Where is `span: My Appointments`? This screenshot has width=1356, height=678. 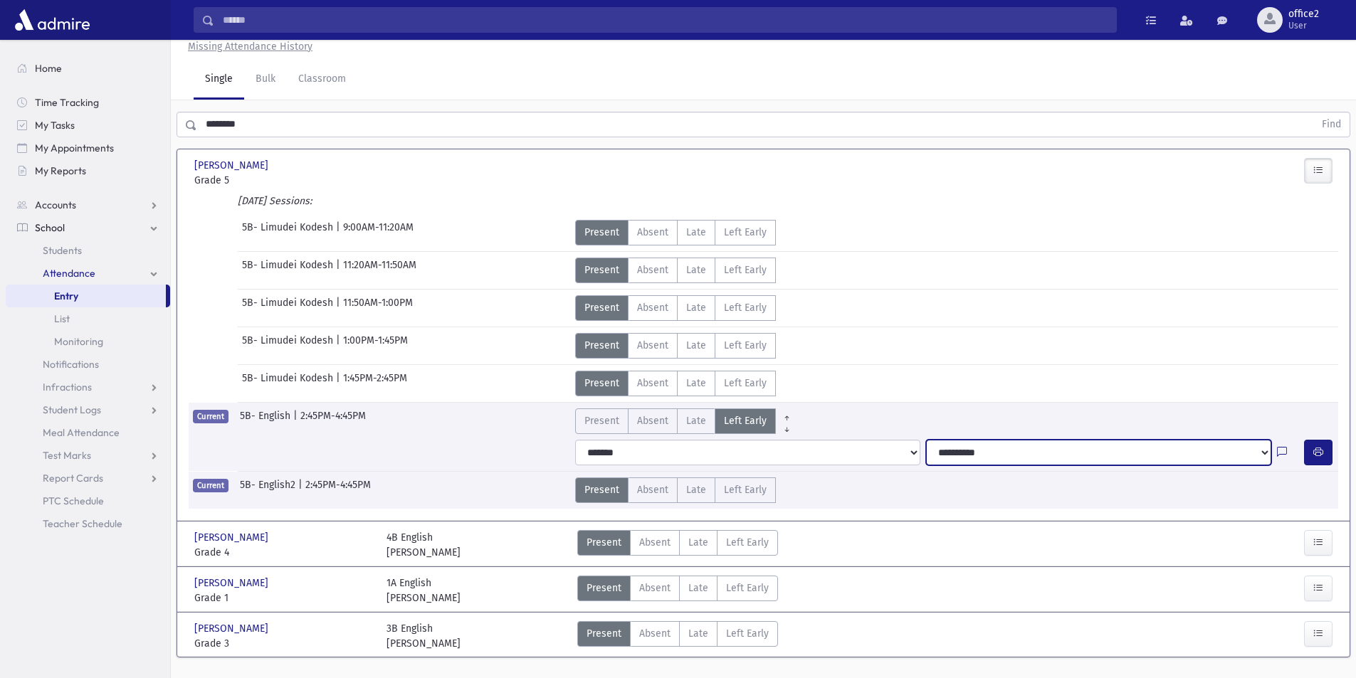 span: My Appointments is located at coordinates (74, 148).